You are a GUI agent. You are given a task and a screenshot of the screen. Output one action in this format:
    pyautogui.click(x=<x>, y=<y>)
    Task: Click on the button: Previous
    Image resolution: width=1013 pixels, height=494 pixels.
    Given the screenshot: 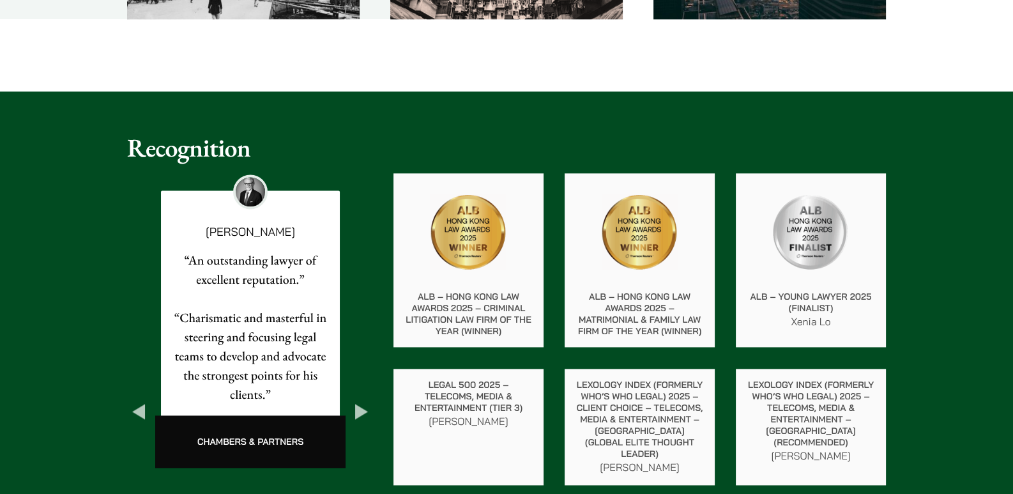 What is the action you would take?
    pyautogui.click(x=139, y=411)
    